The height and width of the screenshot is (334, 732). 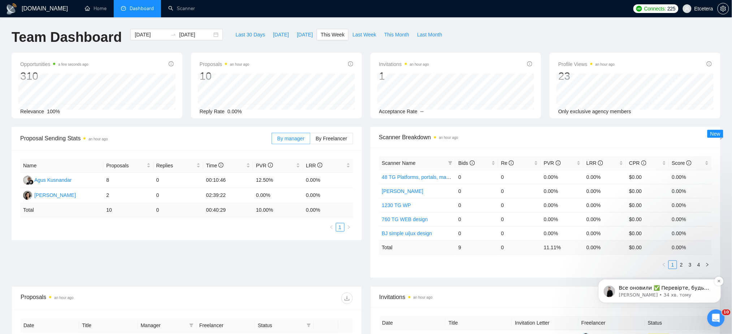 I want to click on span: Opportunities, so click(x=54, y=64).